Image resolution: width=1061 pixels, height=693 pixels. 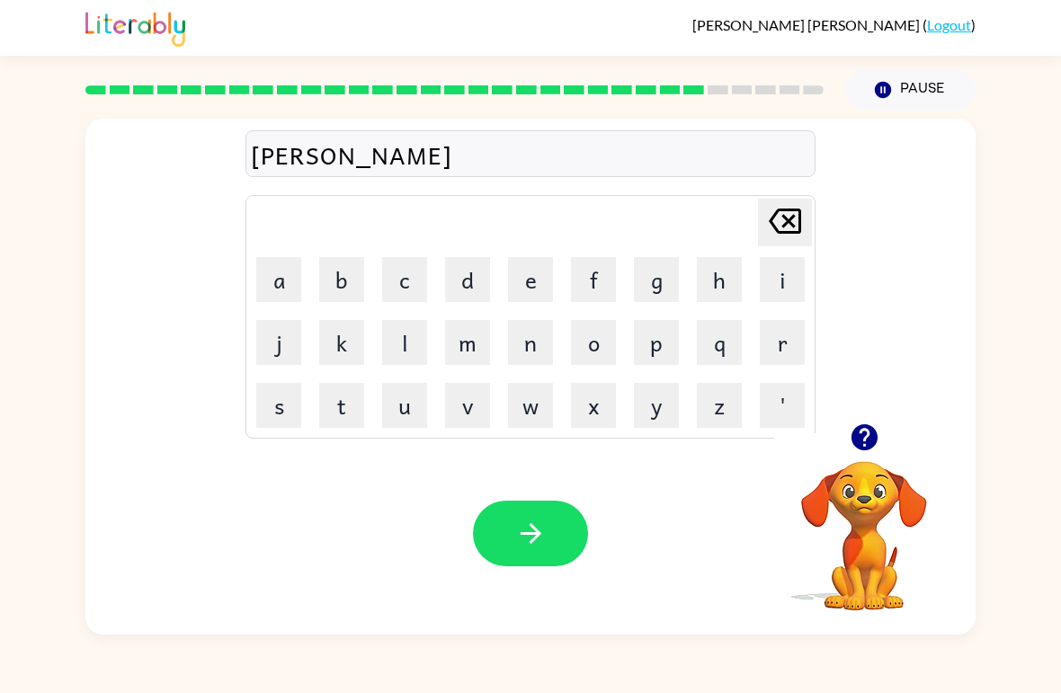 I want to click on img: Literably, so click(x=135, y=27).